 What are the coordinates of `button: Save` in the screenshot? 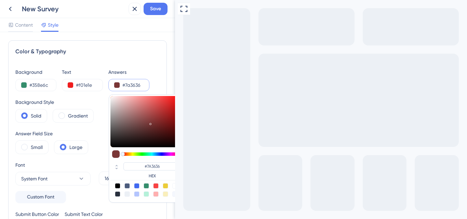 It's located at (156, 9).